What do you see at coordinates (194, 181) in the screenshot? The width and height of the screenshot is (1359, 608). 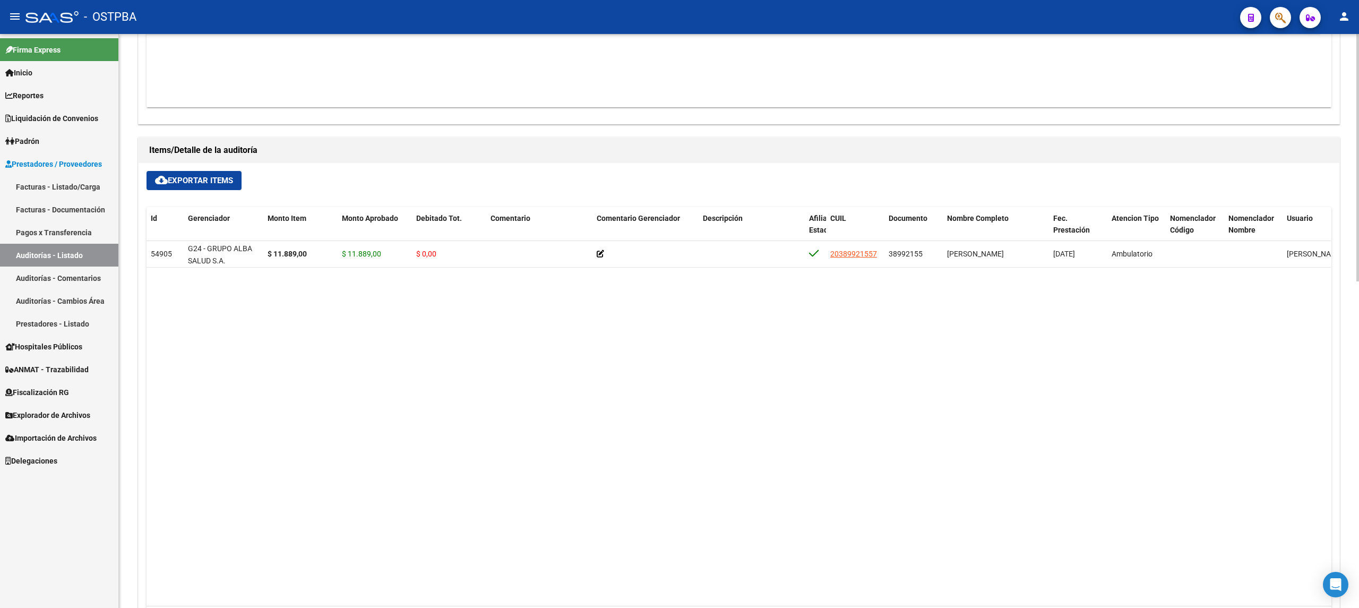 I see `span: Exportar Items` at bounding box center [194, 181].